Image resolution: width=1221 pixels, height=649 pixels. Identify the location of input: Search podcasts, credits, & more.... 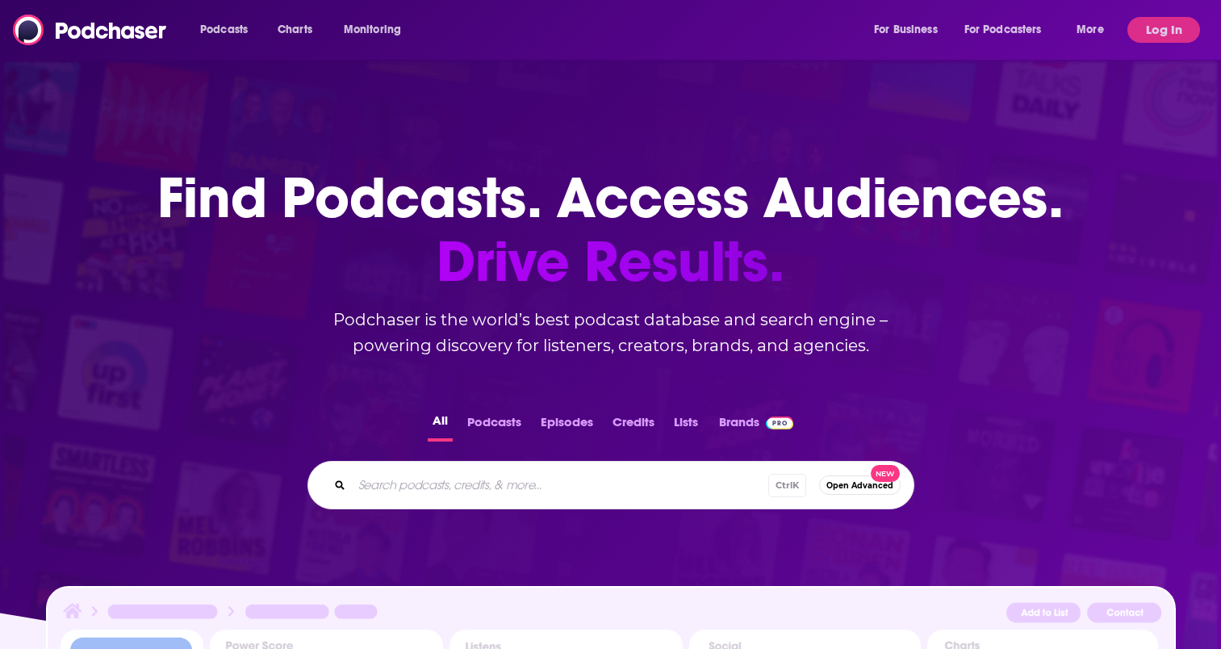
(560, 485).